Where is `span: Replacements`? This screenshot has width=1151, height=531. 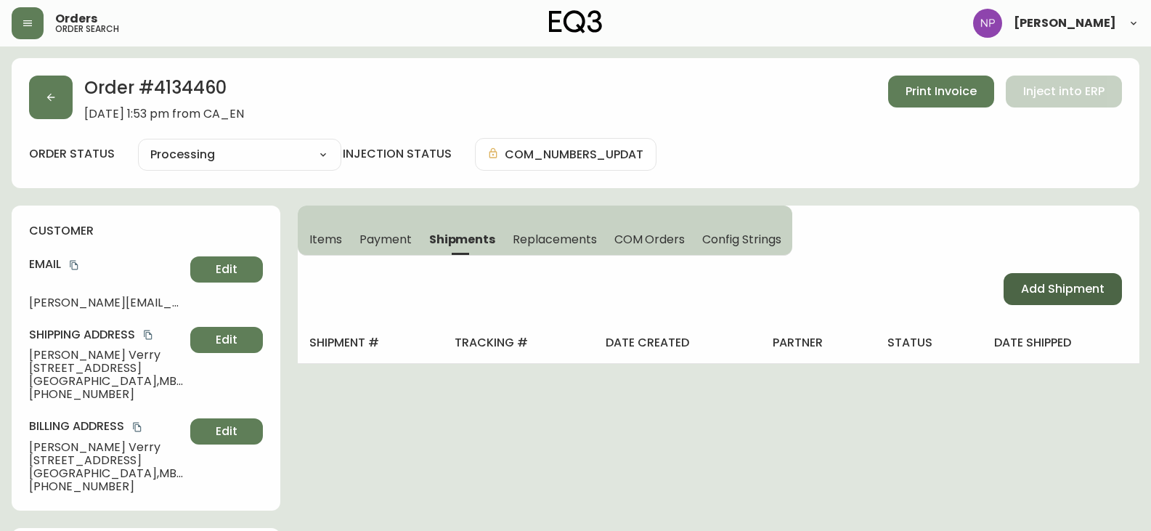 span: Replacements is located at coordinates (554, 239).